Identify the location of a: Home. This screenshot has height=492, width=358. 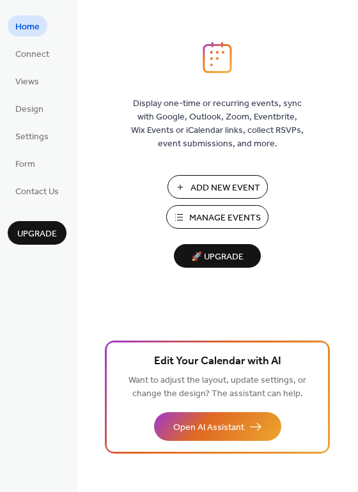
(27, 26).